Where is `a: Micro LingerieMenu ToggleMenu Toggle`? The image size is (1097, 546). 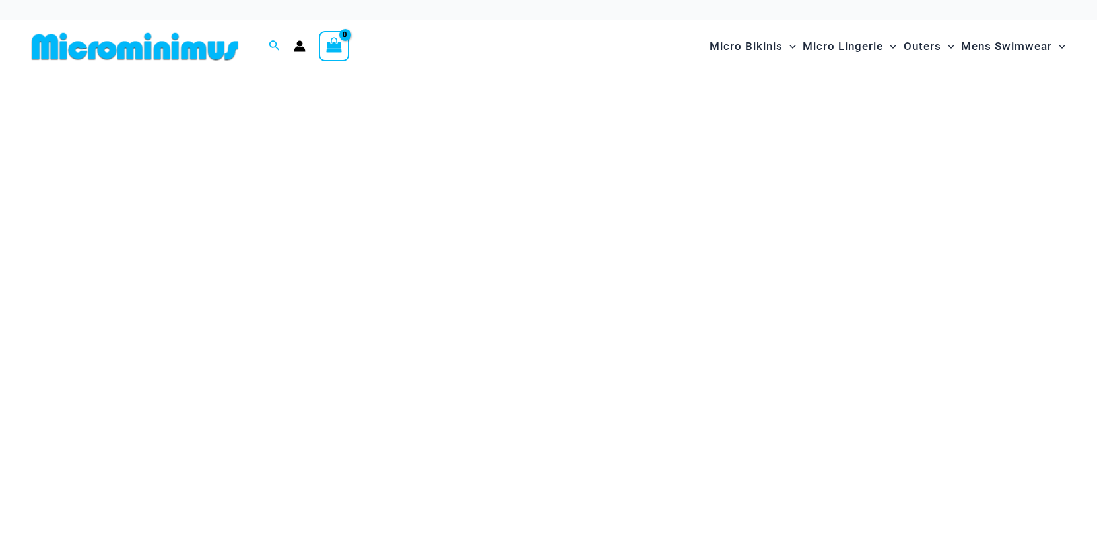 a: Micro LingerieMenu ToggleMenu Toggle is located at coordinates (849, 46).